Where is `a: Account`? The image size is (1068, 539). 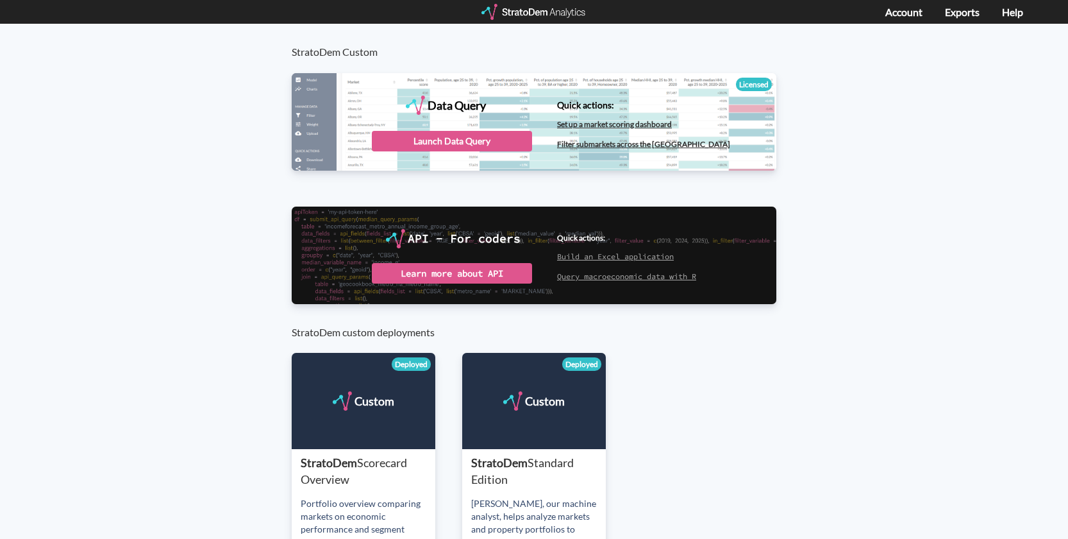 a: Account is located at coordinates (904, 12).